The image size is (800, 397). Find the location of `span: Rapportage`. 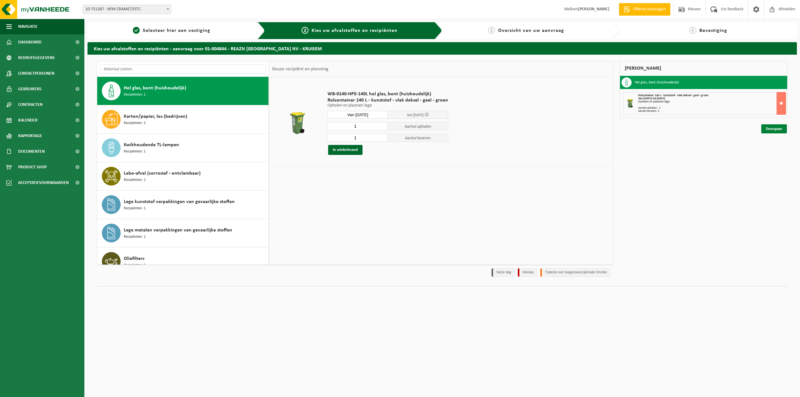

span: Rapportage is located at coordinates (30, 136).